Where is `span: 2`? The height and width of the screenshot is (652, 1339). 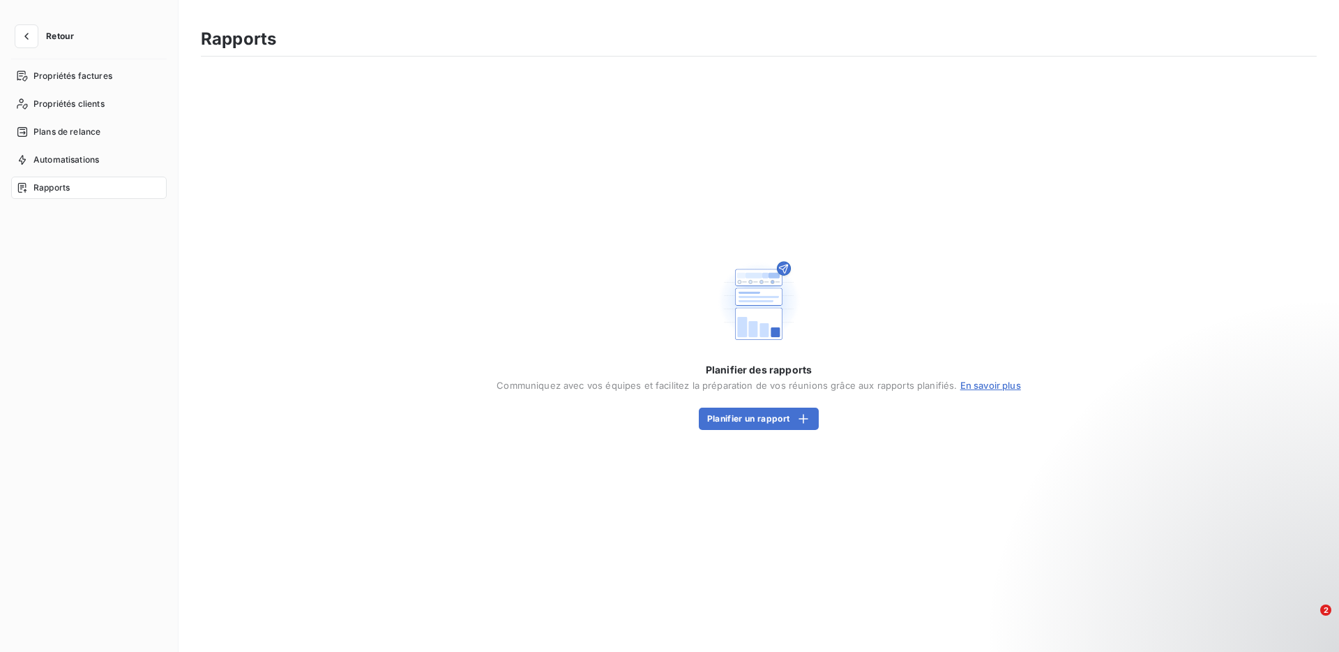
span: 2 is located at coordinates (1326, 610).